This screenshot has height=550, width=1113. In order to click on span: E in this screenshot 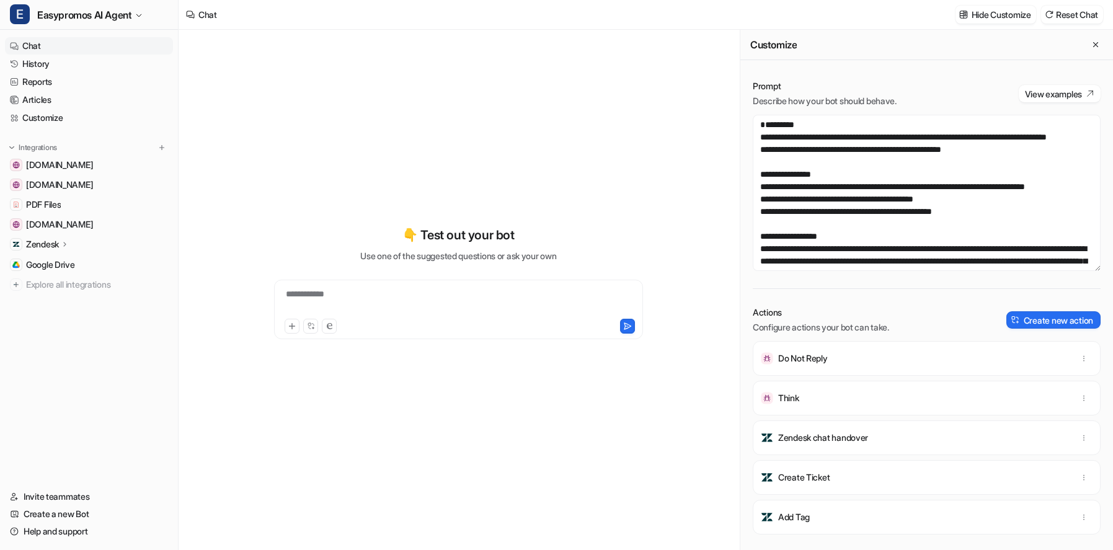, I will do `click(20, 14)`.